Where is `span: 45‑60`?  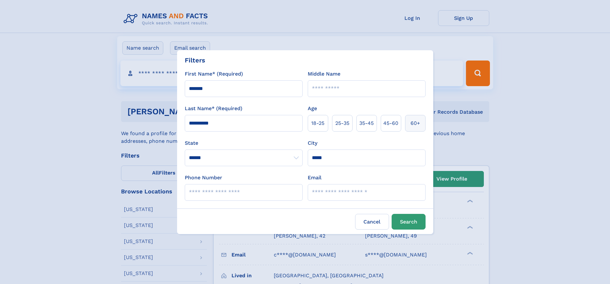 span: 45‑60 is located at coordinates (391, 123).